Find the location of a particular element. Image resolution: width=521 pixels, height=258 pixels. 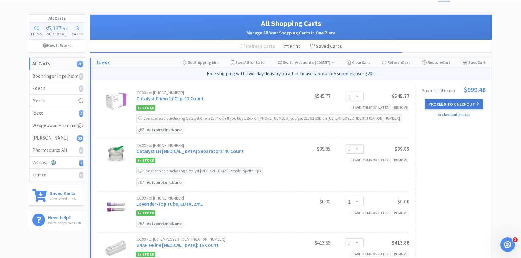

div: Save is located at coordinates (474, 62).